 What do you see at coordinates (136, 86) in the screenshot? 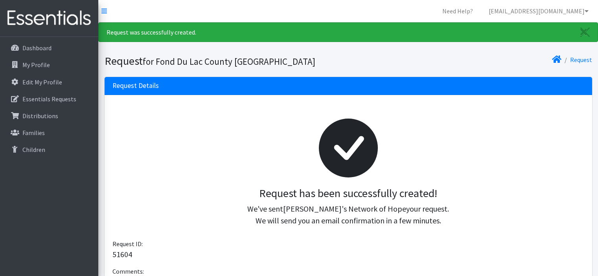
I see `h3: Request Details` at bounding box center [136, 86].